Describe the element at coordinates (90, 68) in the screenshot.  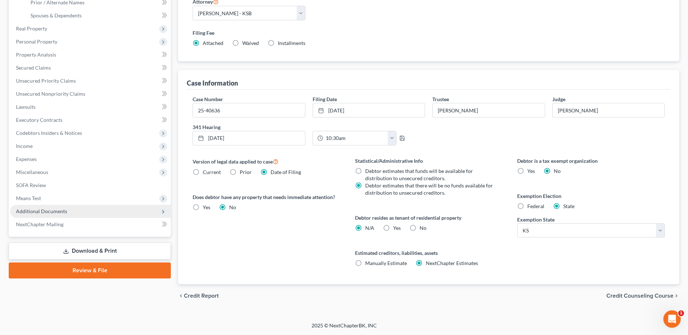
I see `a: Secured Claims` at that location.